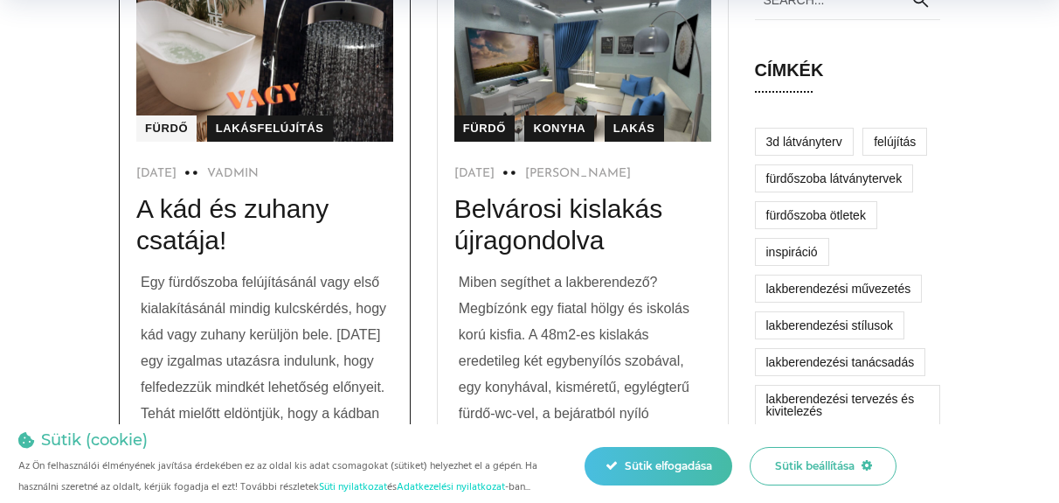  Describe the element at coordinates (792, 252) in the screenshot. I see `a: Inspiráció (3 elem)` at that location.